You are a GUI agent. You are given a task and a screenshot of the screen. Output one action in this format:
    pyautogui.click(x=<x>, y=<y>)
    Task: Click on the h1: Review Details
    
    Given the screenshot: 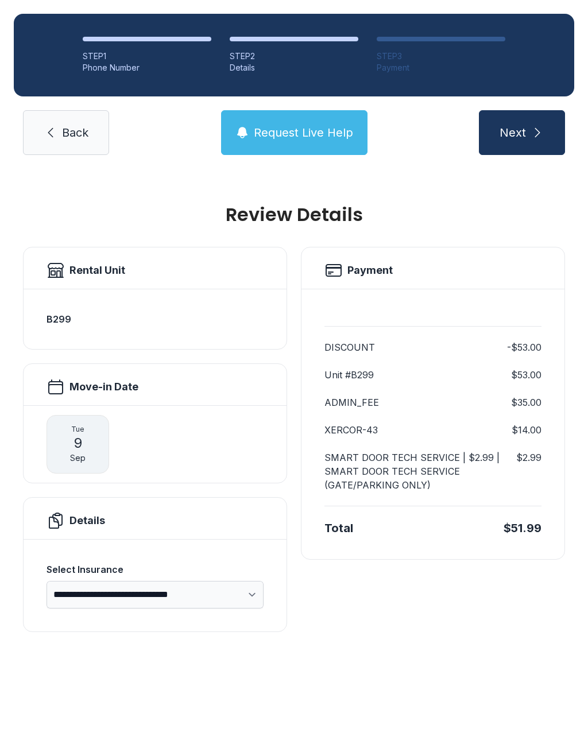 What is the action you would take?
    pyautogui.click(x=294, y=215)
    